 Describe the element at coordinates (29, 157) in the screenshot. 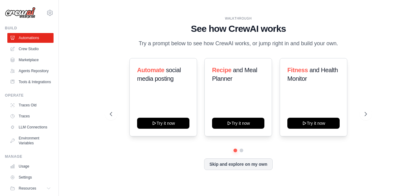

I see `div: Manage` at that location.